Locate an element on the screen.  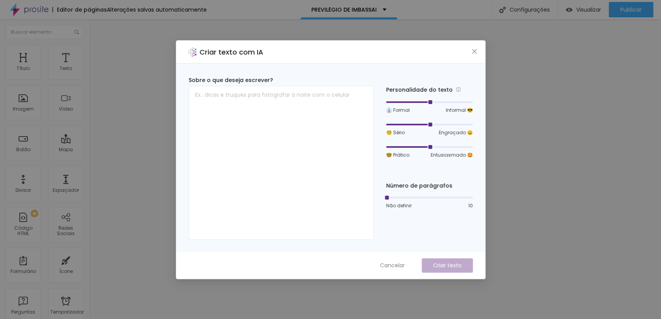
font: Mapa is located at coordinates (66, 149).